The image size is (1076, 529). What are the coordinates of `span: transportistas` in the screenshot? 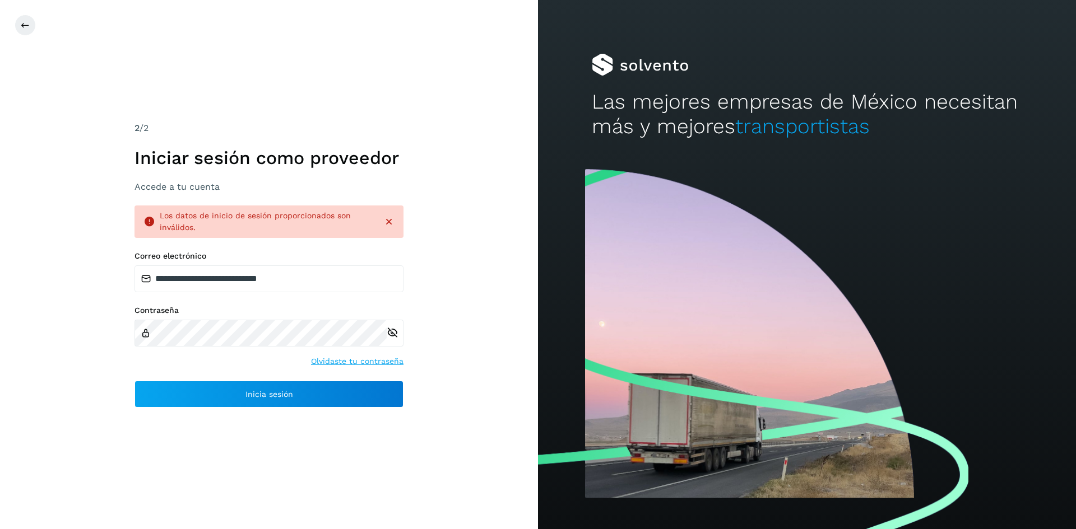 It's located at (802, 126).